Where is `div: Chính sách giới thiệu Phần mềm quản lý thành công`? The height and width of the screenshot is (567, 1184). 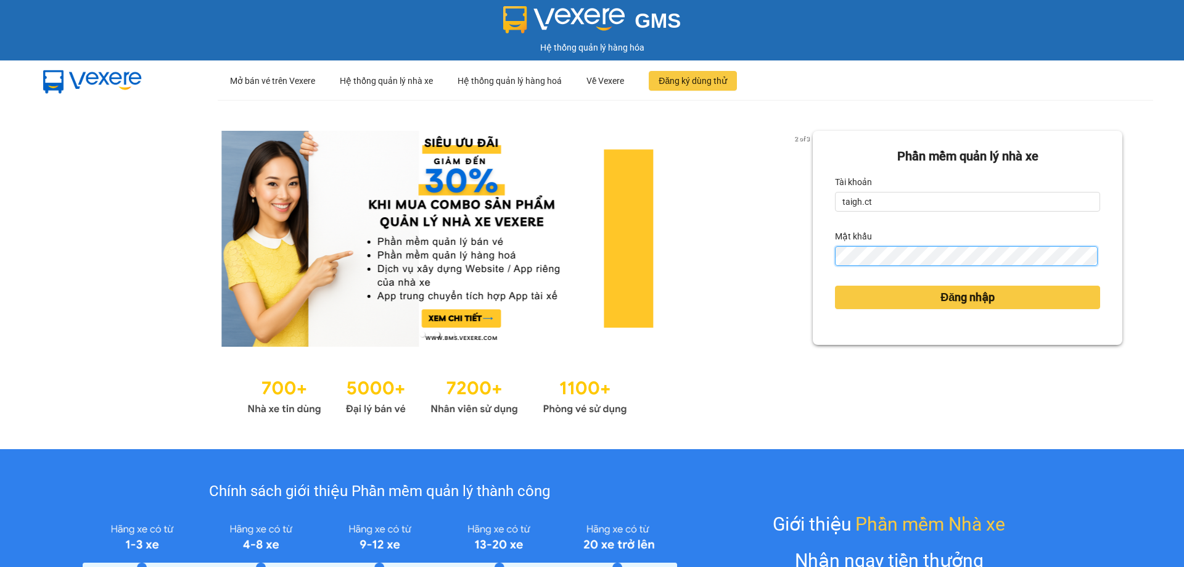
div: Chính sách giới thiệu Phần mềm quản lý thành công is located at coordinates (379, 492).